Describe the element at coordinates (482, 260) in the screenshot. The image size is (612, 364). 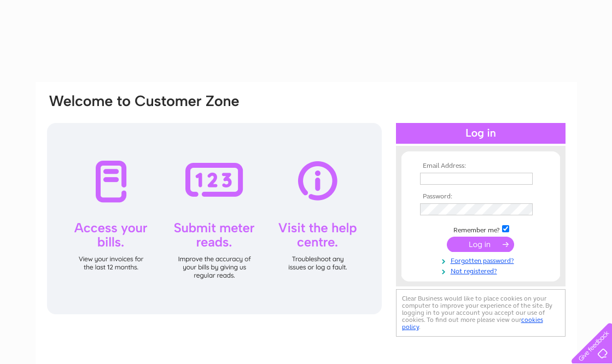
I see `a: Forgotten password?` at that location.